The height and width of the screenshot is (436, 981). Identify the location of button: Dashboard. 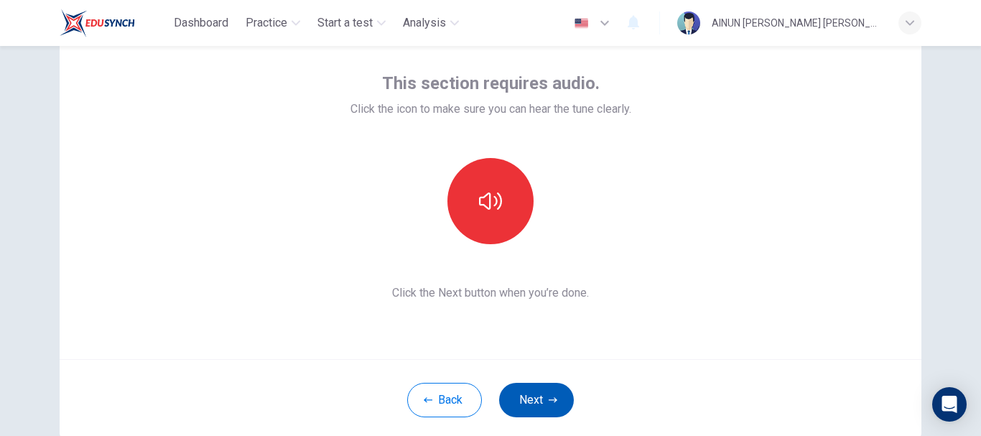
(201, 23).